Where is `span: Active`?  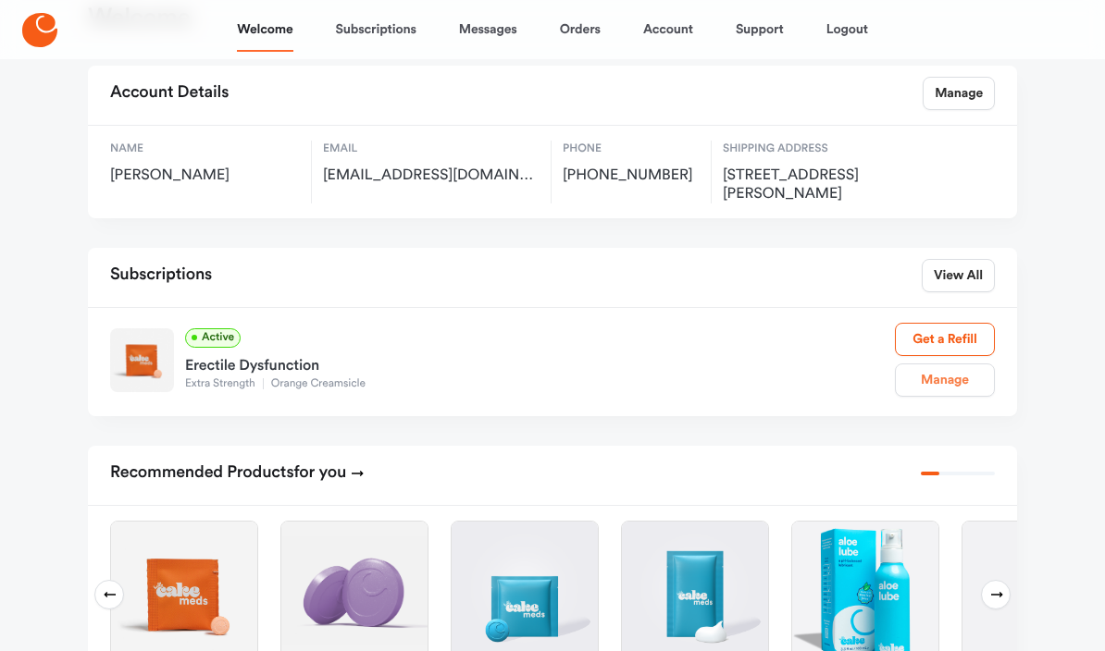
span: Active is located at coordinates (213, 339).